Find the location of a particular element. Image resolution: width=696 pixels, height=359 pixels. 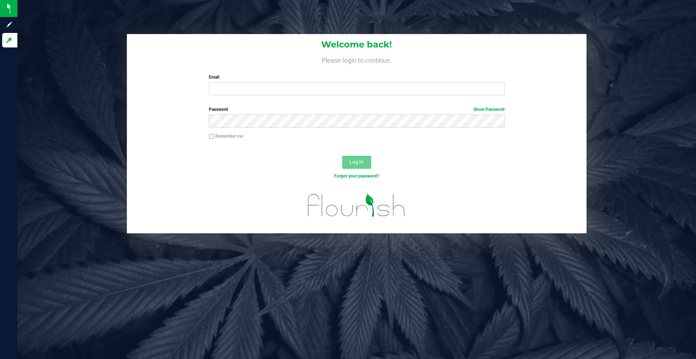

input: Remember me is located at coordinates (211, 137).